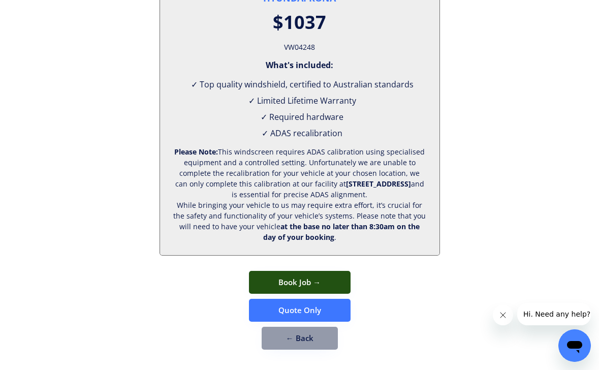 This screenshot has height=370, width=599. Describe the element at coordinates (300, 194) in the screenshot. I see `div: This windscreen requires ADAS calibration using specialised equipment and a controlled setting. U...` at that location.